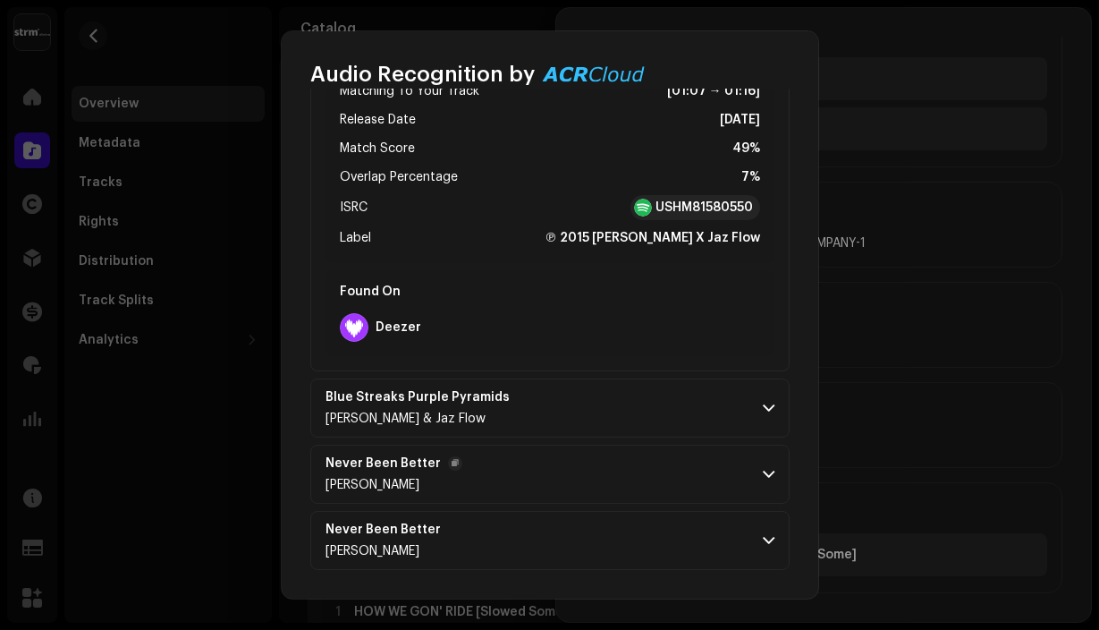 The image size is (1099, 630). I want to click on span: Release Date, so click(377, 120).